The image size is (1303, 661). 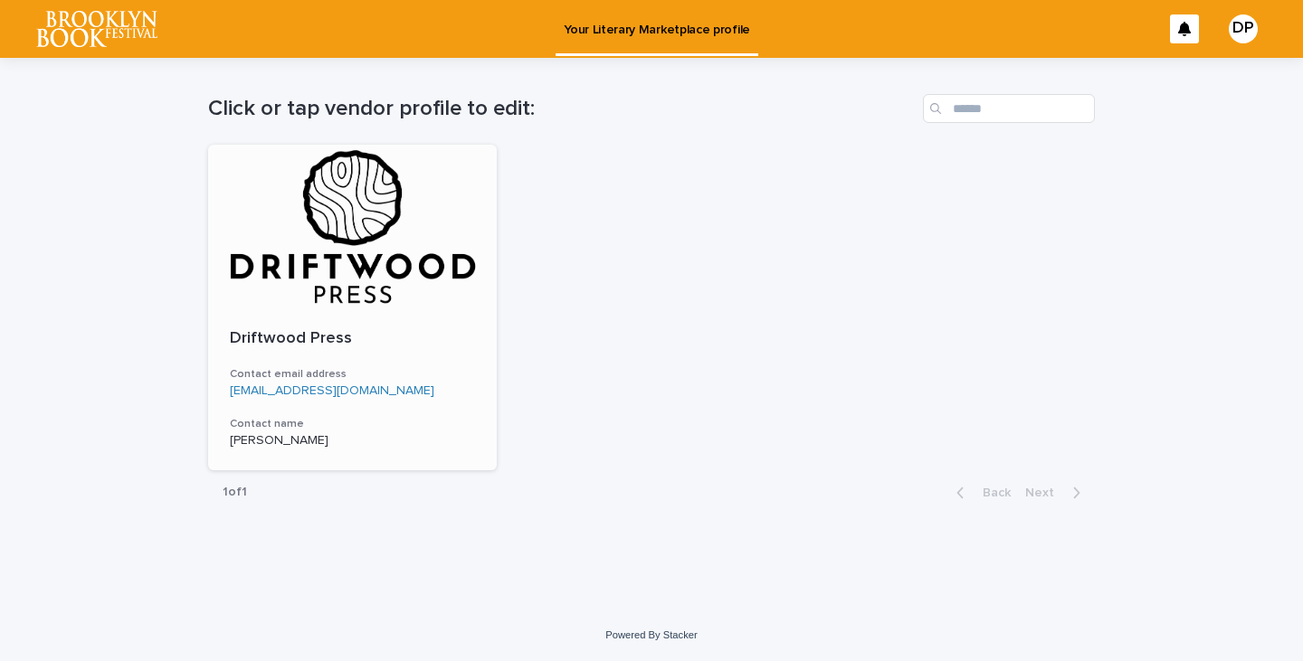 I want to click on div: DP, so click(x=1243, y=29).